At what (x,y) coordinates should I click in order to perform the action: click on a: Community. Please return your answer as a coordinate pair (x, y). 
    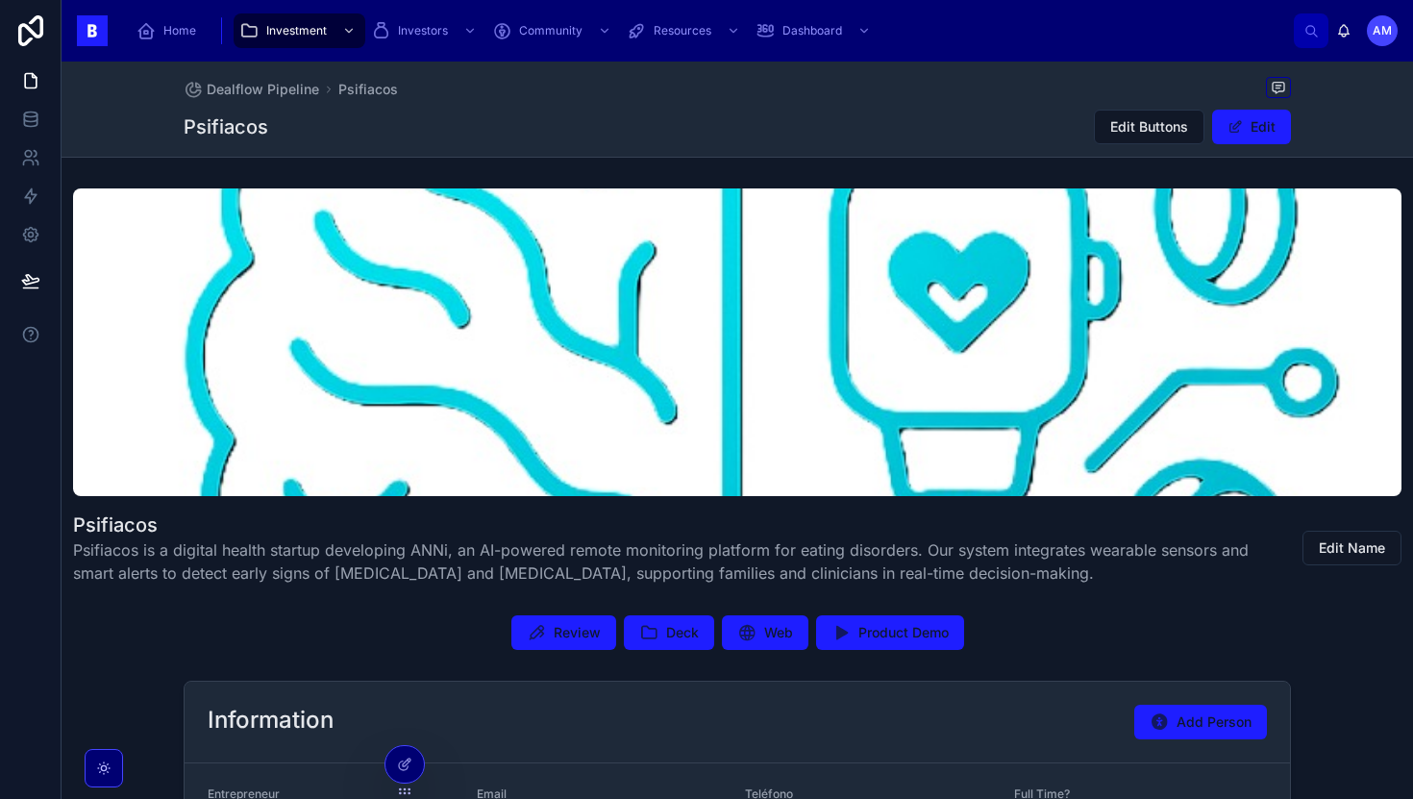
    Looking at the image, I should click on (554, 31).